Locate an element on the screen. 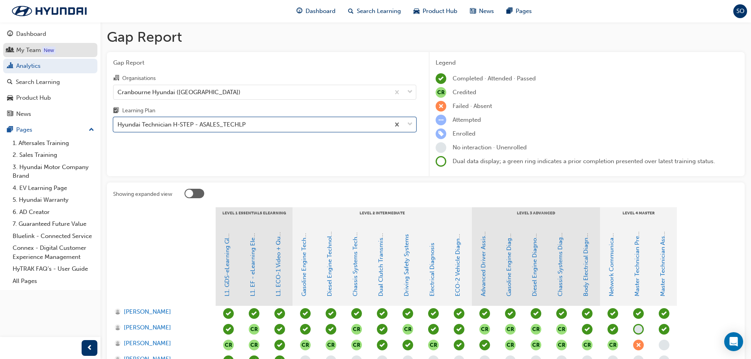 This screenshot has width=751, height=359. span: learningplan-icon is located at coordinates (116, 111).